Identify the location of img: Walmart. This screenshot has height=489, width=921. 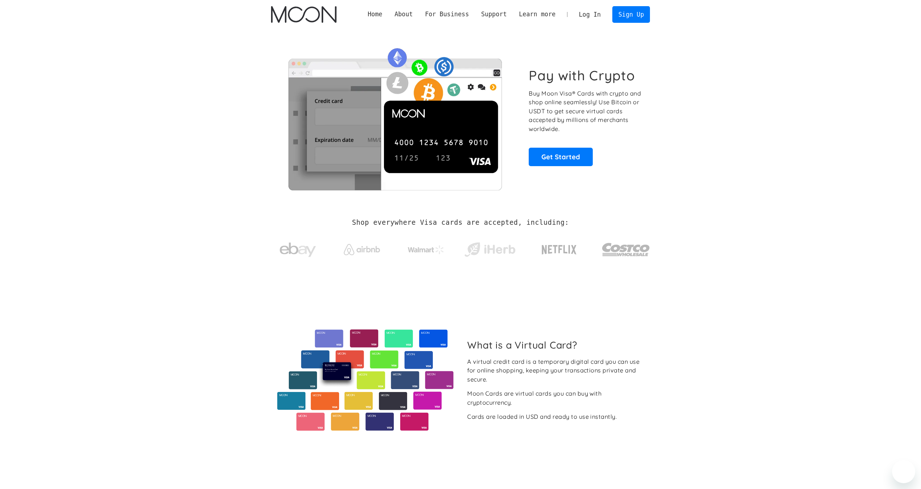
(426, 250).